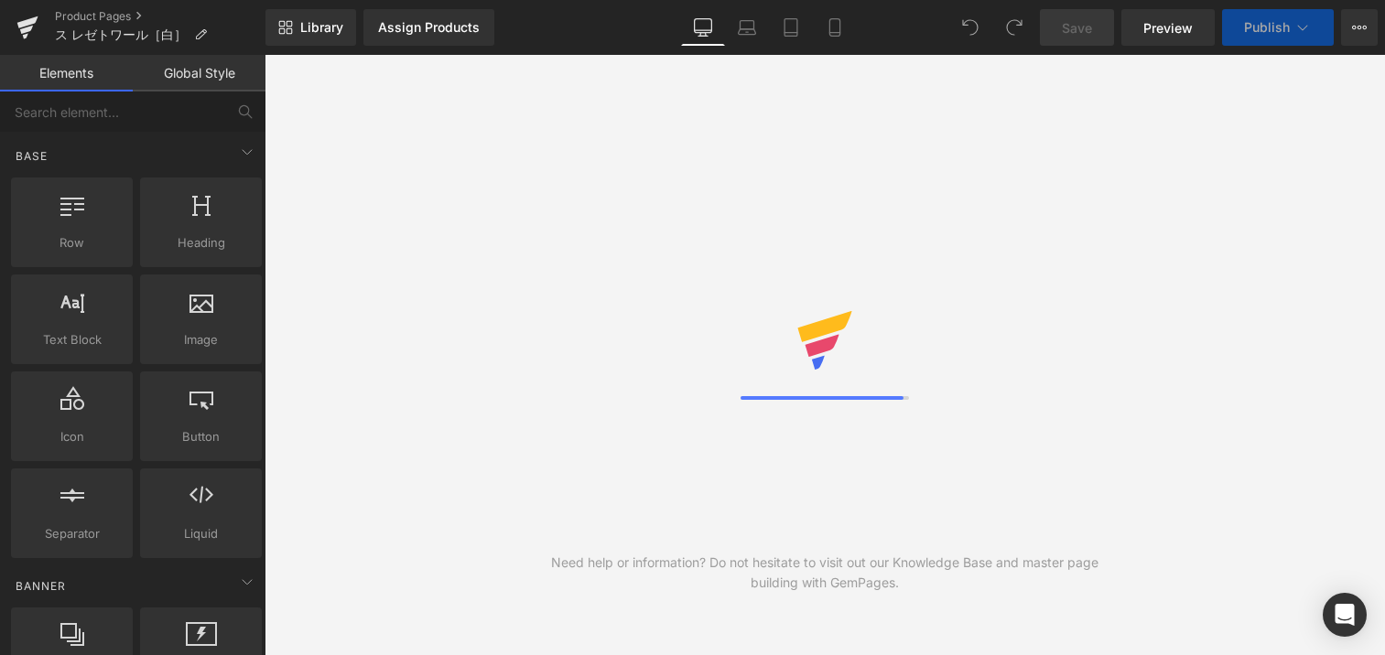 This screenshot has width=1385, height=655. I want to click on span: Separator, so click(71, 534).